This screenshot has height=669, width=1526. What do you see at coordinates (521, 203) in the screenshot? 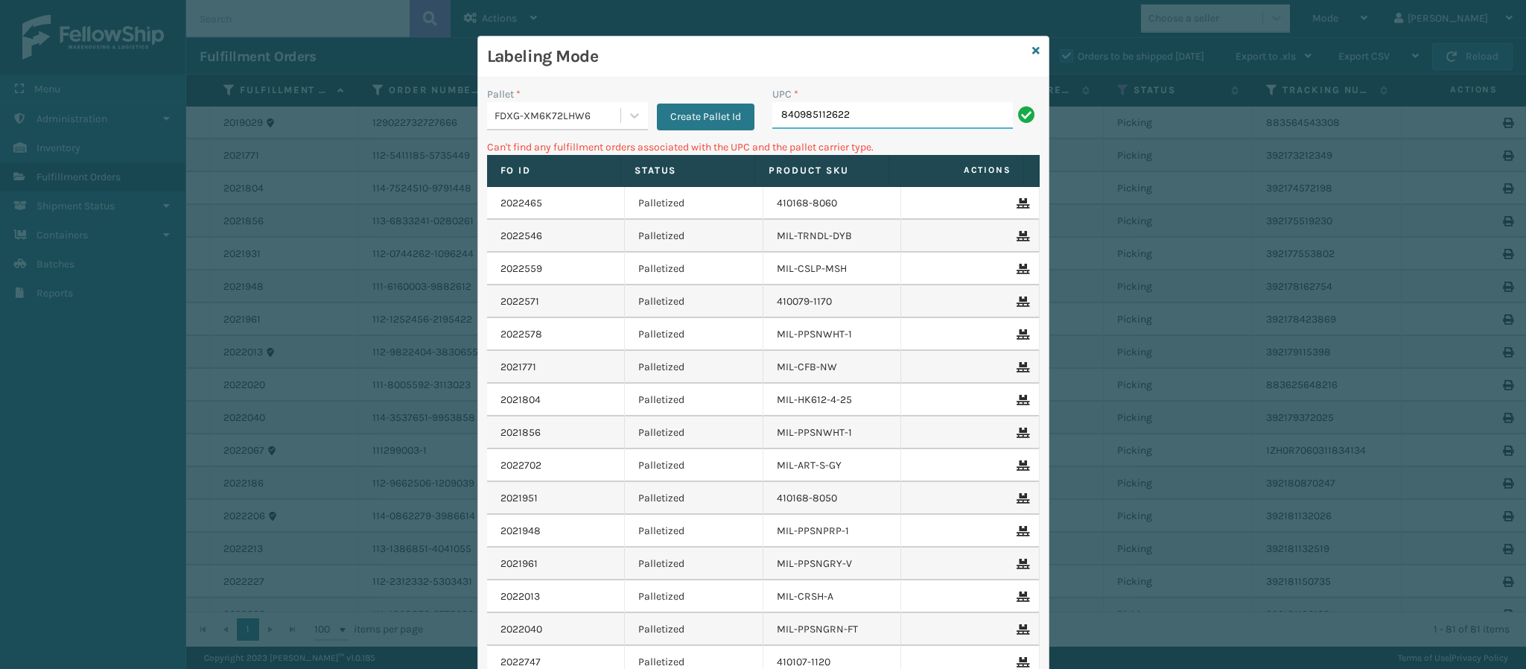
I see `a: 2022465` at bounding box center [521, 203].